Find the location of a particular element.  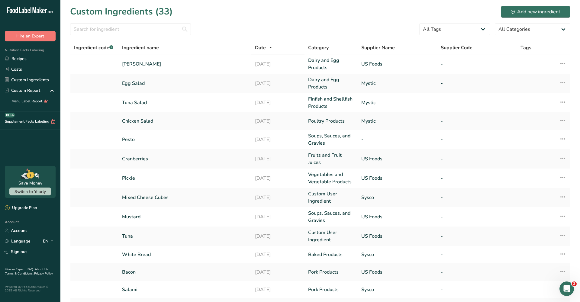

div: Powered By FoodLabelMaker © 2025 All Rights Reserved is located at coordinates (30, 289).